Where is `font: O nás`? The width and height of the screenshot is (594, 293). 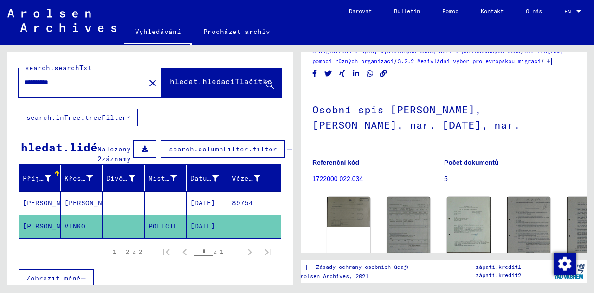 font: O nás is located at coordinates (534, 11).